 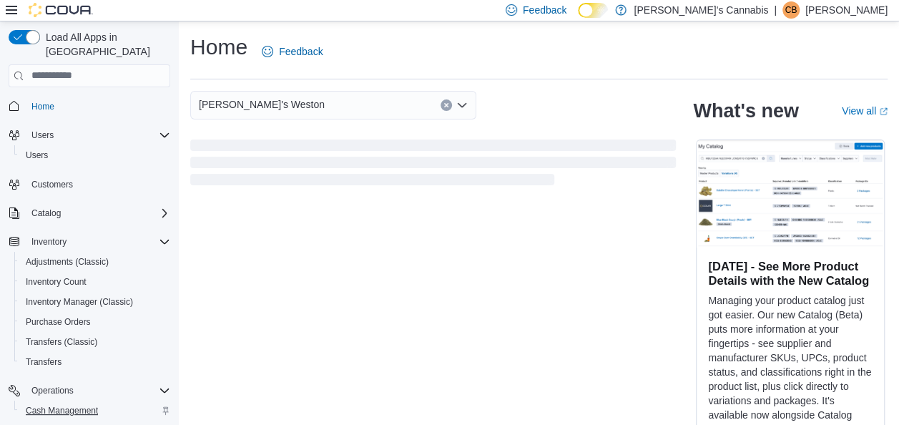 I want to click on button: Transfers, so click(x=95, y=362).